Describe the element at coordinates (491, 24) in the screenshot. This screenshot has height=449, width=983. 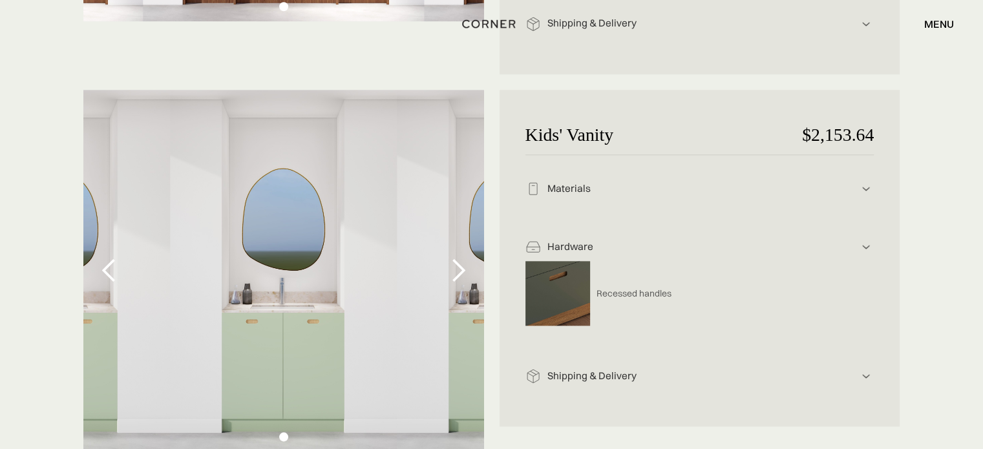
I see `a: home` at that location.